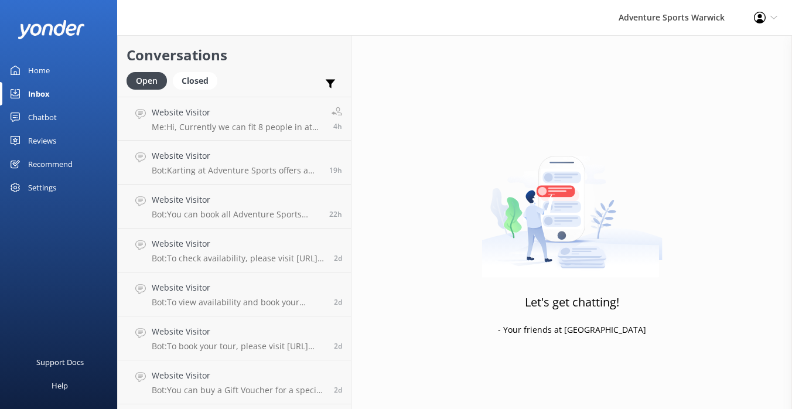  Describe the element at coordinates (42, 187) in the screenshot. I see `div: Settings` at that location.